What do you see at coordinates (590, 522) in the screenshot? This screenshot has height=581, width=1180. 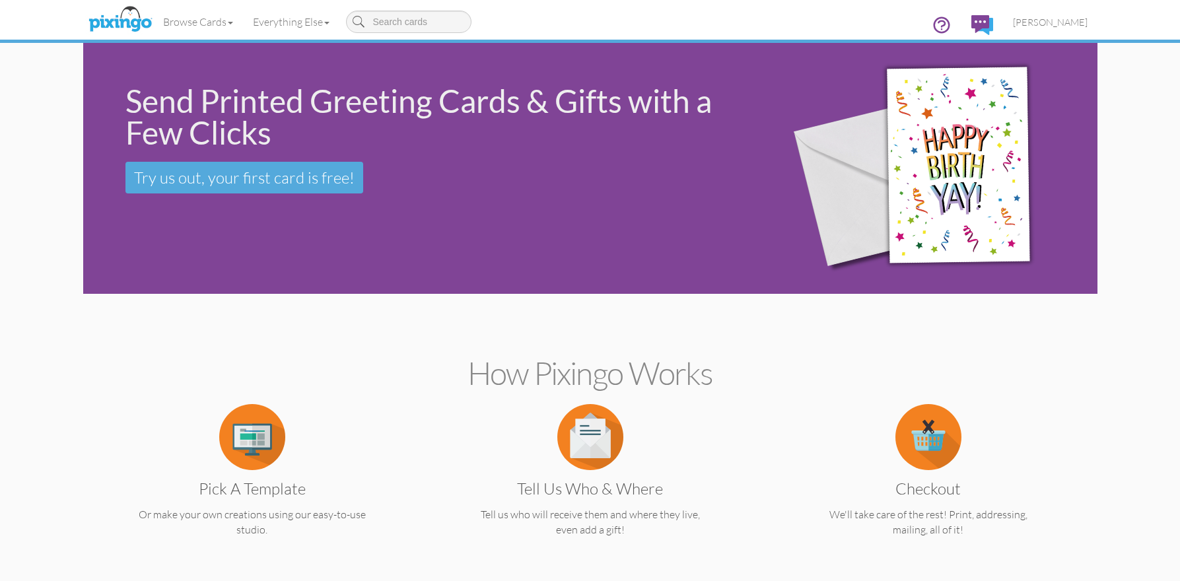 I see `p: Tell us who will receive them and where they live, even add a gift!` at bounding box center [590, 522].